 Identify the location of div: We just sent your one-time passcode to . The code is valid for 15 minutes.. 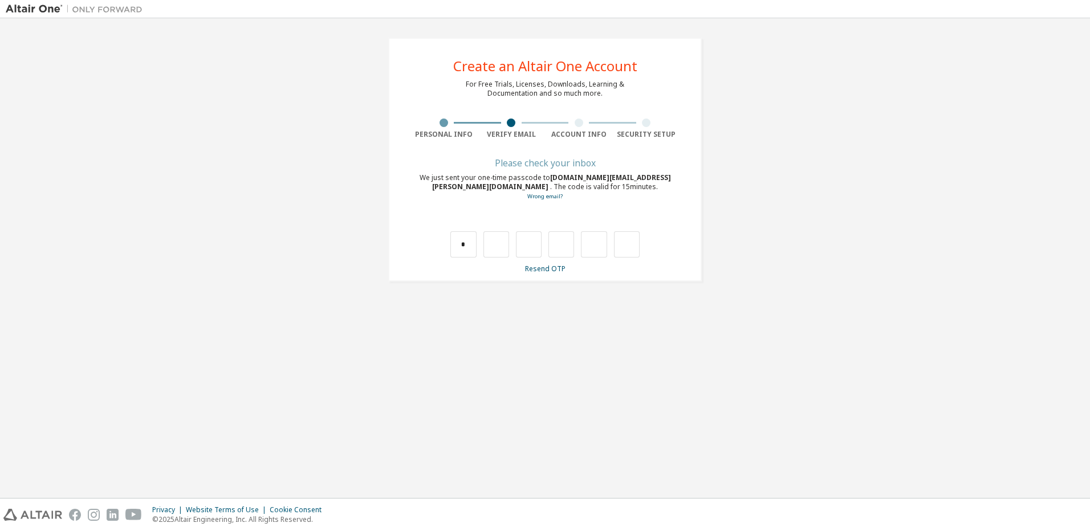
(545, 187).